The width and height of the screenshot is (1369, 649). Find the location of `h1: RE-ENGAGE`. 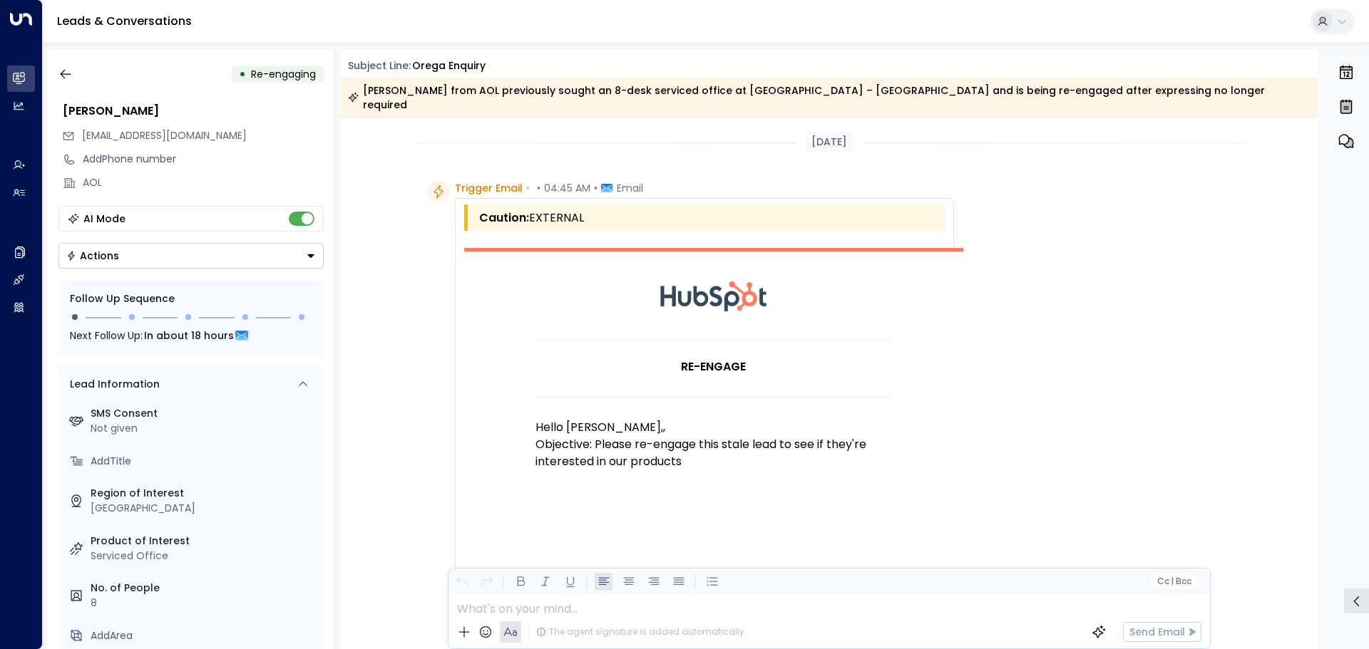

h1: RE-ENGAGE is located at coordinates (713, 367).